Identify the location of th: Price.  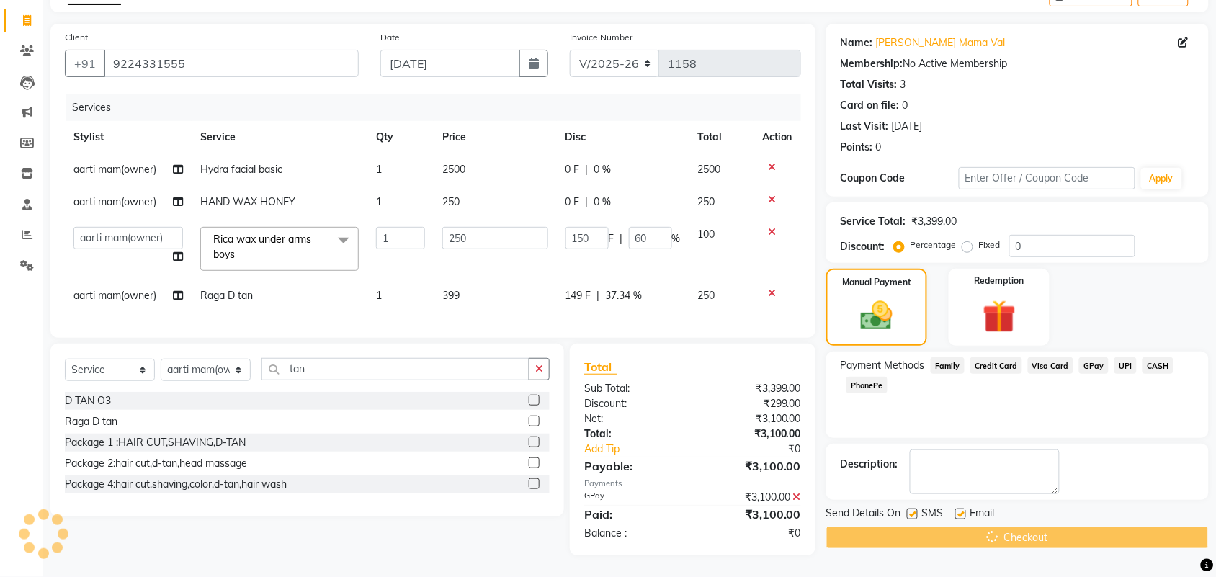
(495, 137).